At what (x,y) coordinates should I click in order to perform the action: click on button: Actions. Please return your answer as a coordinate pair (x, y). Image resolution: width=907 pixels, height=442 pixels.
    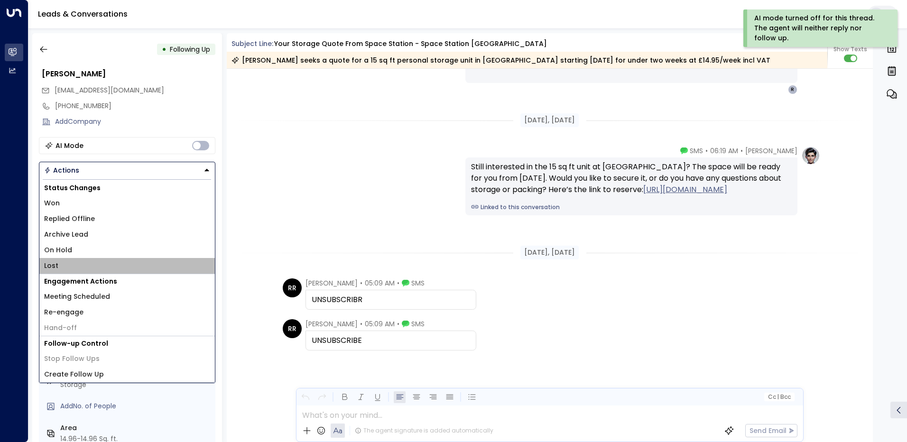
    Looking at the image, I should click on (127, 170).